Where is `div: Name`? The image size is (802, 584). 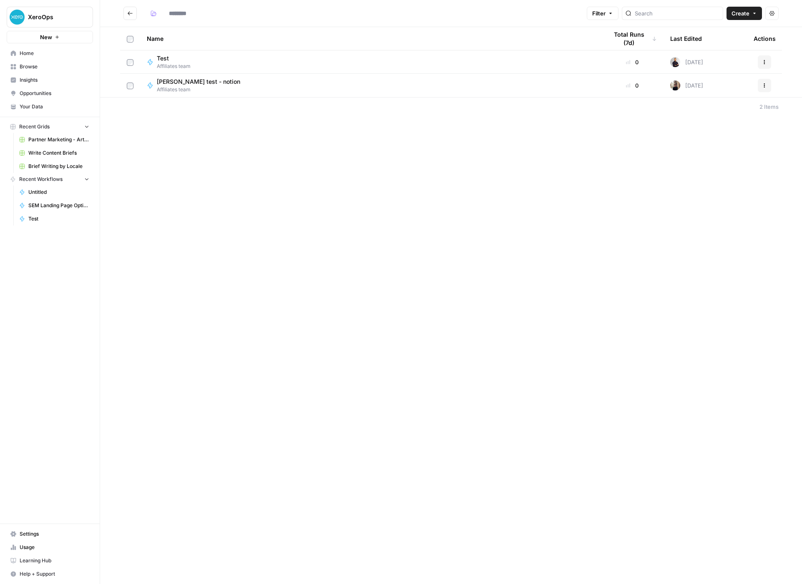
div: Name is located at coordinates (370, 38).